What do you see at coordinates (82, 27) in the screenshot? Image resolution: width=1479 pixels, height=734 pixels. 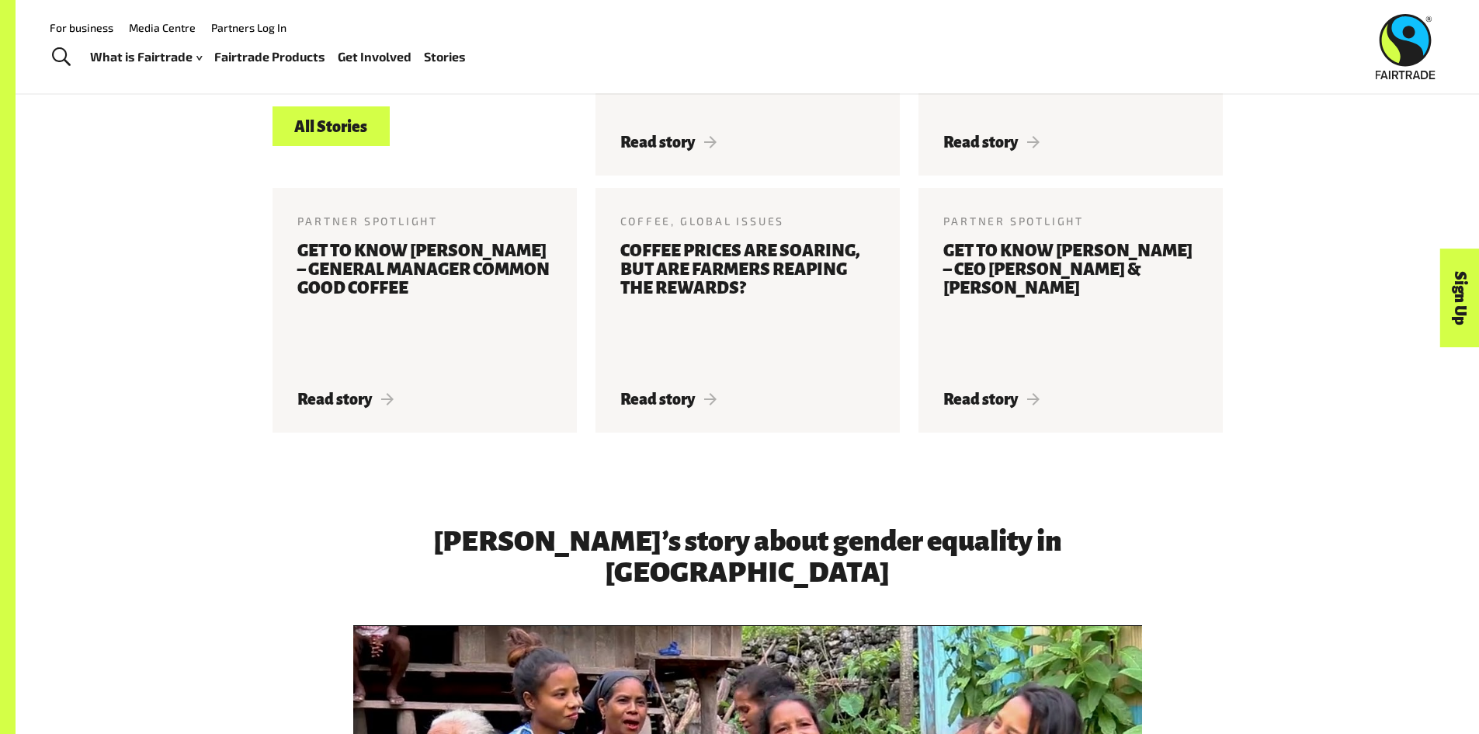 I see `a: For business` at bounding box center [82, 27].